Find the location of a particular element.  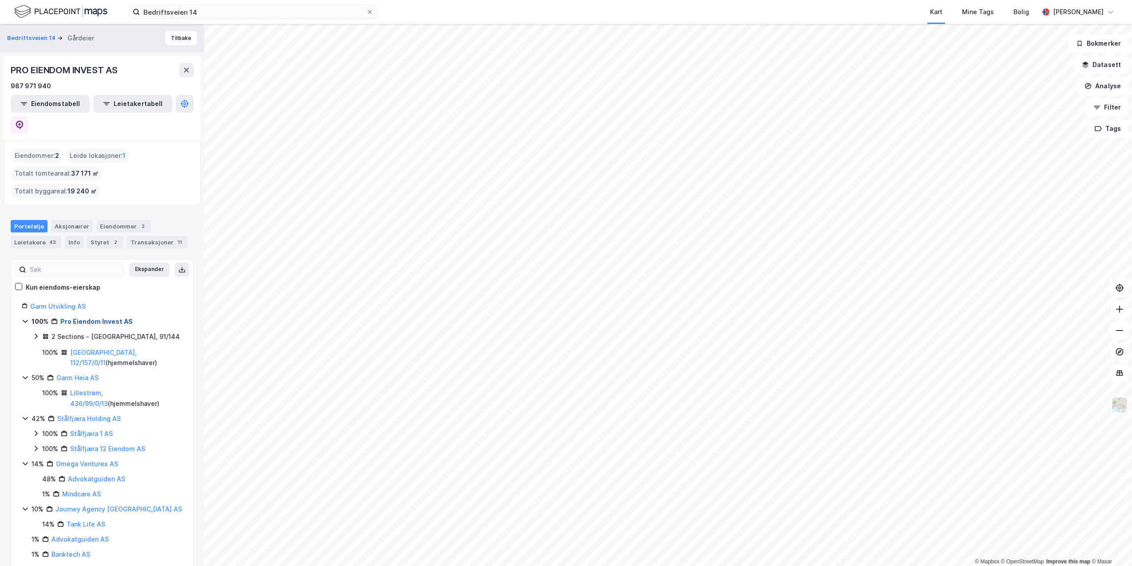

div: Kart is located at coordinates (936, 12).